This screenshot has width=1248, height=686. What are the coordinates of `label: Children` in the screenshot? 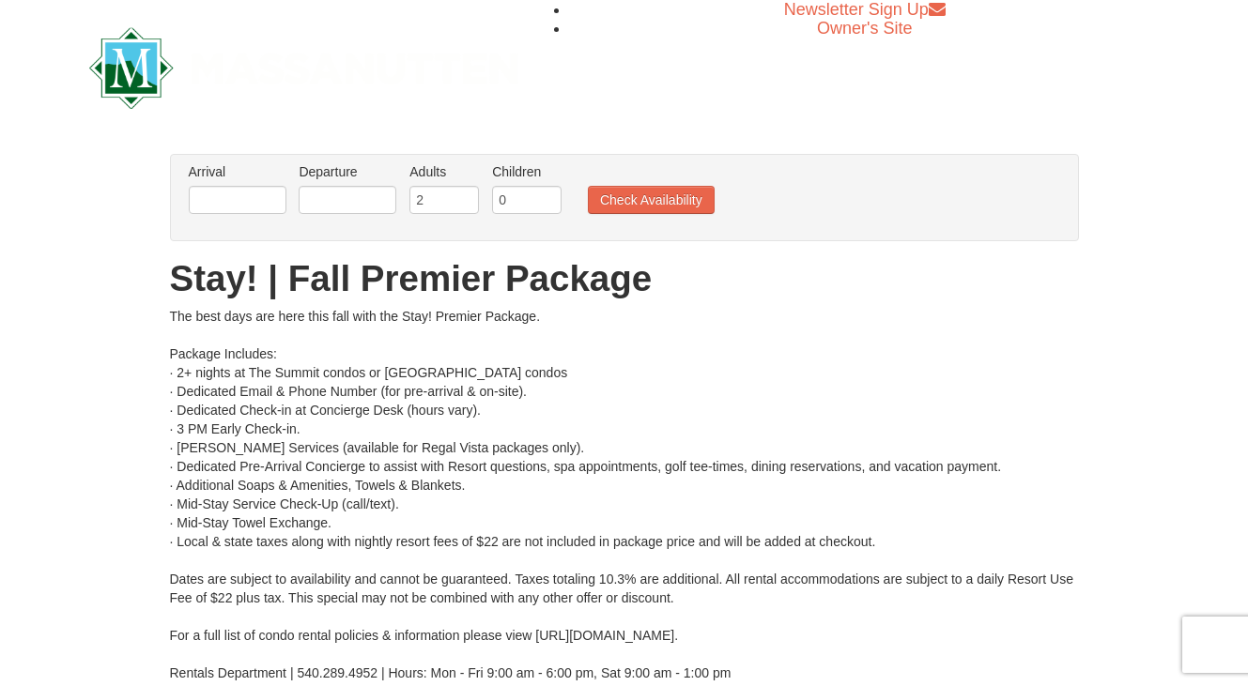 It's located at (527, 172).